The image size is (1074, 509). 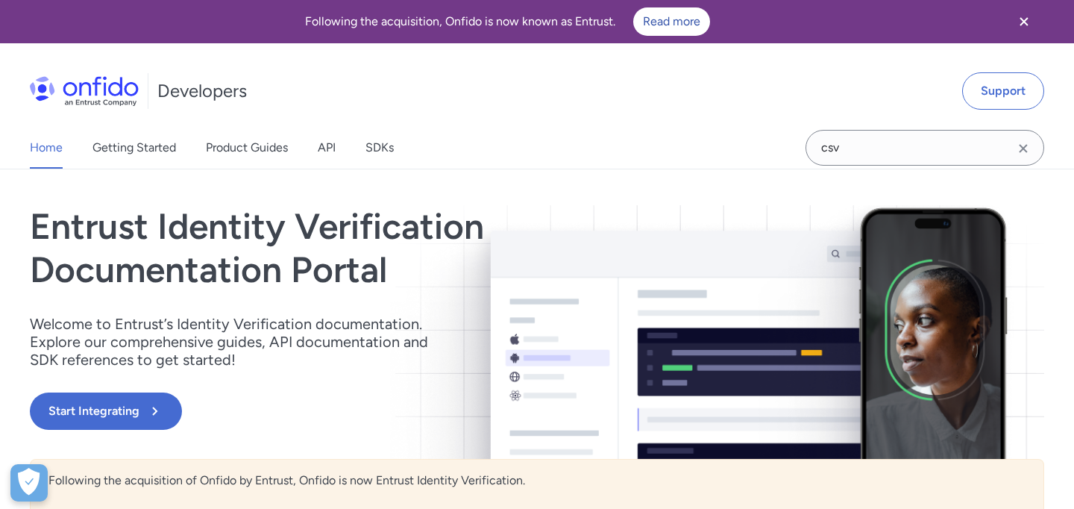 What do you see at coordinates (247, 148) in the screenshot?
I see `a: Product Guides` at bounding box center [247, 148].